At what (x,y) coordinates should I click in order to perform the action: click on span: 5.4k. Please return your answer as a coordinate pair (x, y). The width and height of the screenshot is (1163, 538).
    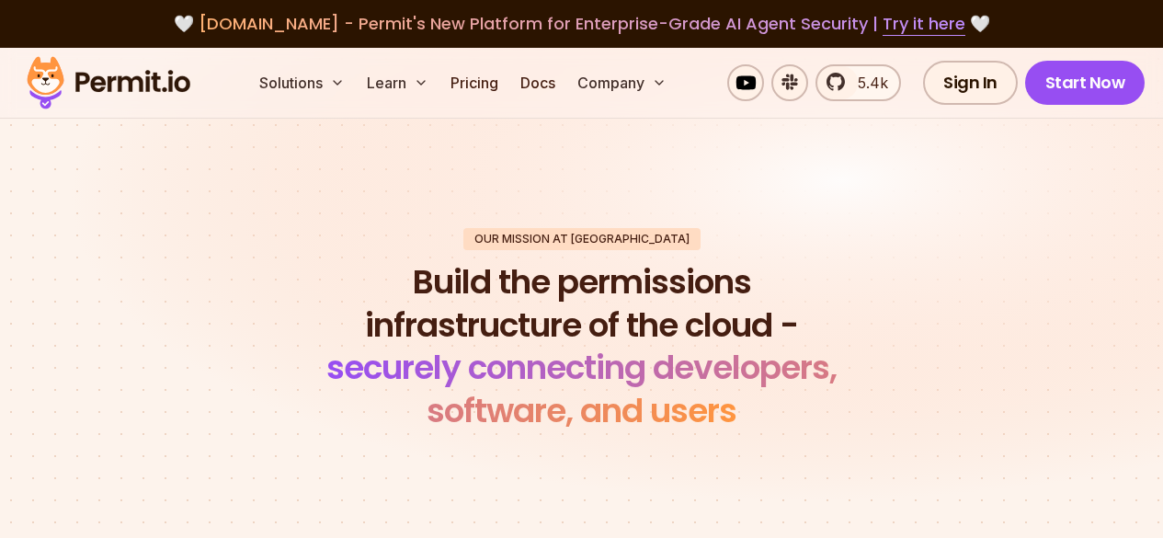
    Looking at the image, I should click on (867, 83).